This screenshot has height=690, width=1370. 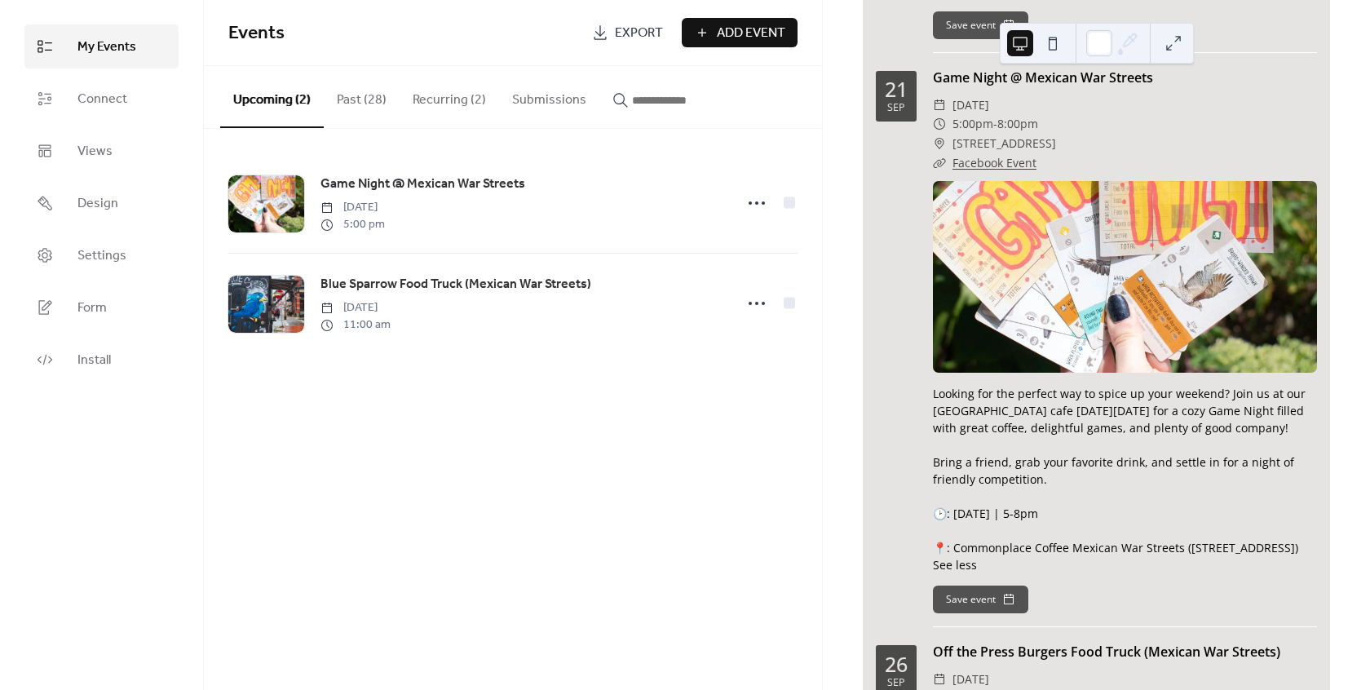 I want to click on span: Blue Sparrow Food Truck (Mexican War Streets), so click(x=456, y=285).